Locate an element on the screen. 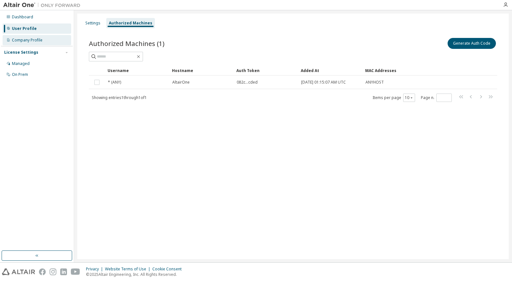 The height and width of the screenshot is (281, 512). div: Auth Token is located at coordinates (266, 71).